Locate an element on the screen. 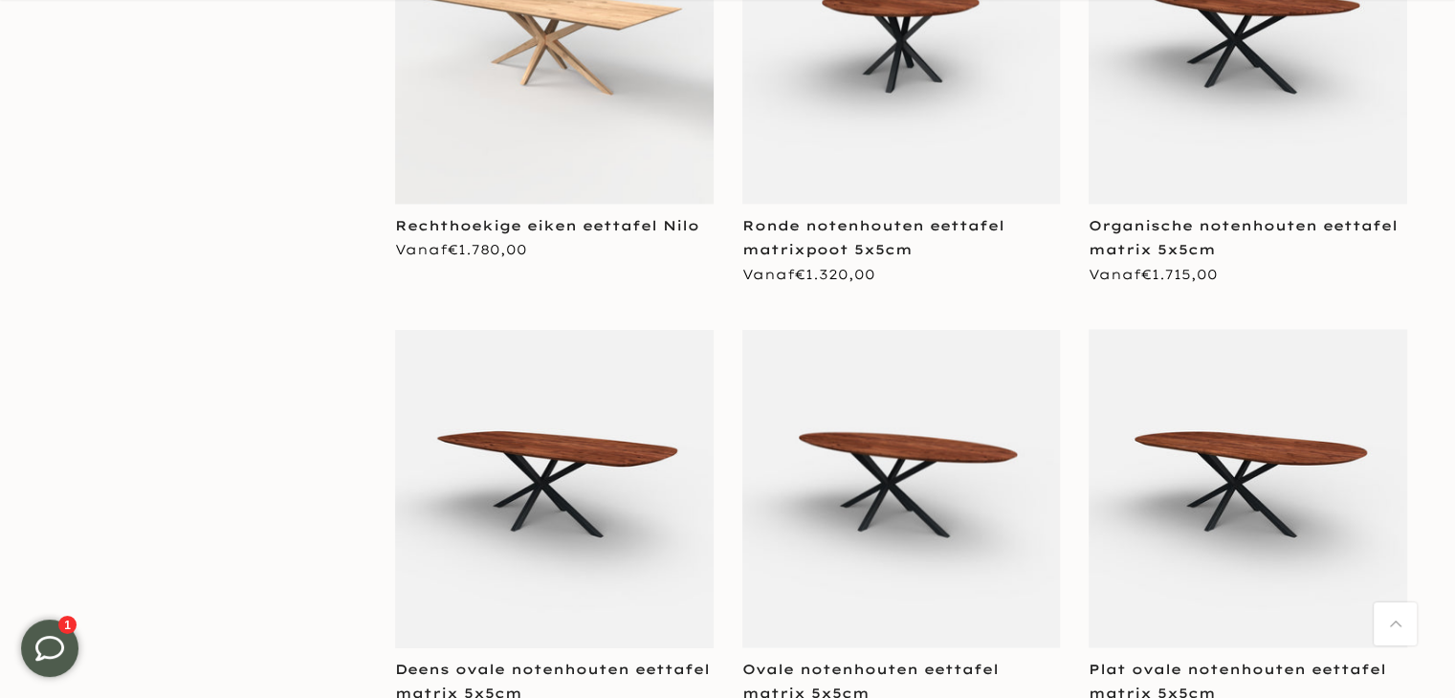  span: €1.320,00 is located at coordinates (835, 274).